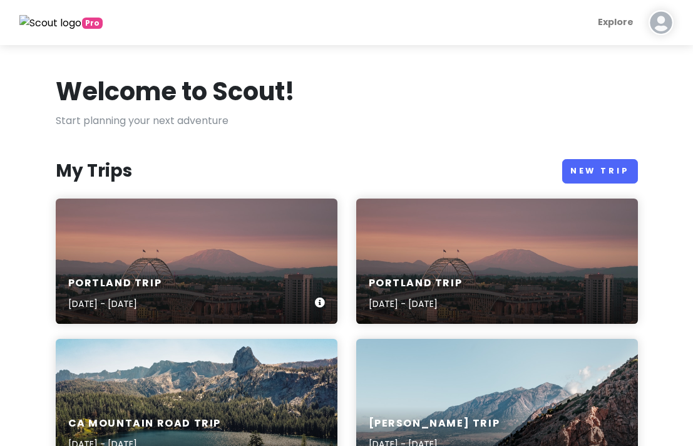  What do you see at coordinates (661, 23) in the screenshot?
I see `img: User profile` at bounding box center [661, 23].